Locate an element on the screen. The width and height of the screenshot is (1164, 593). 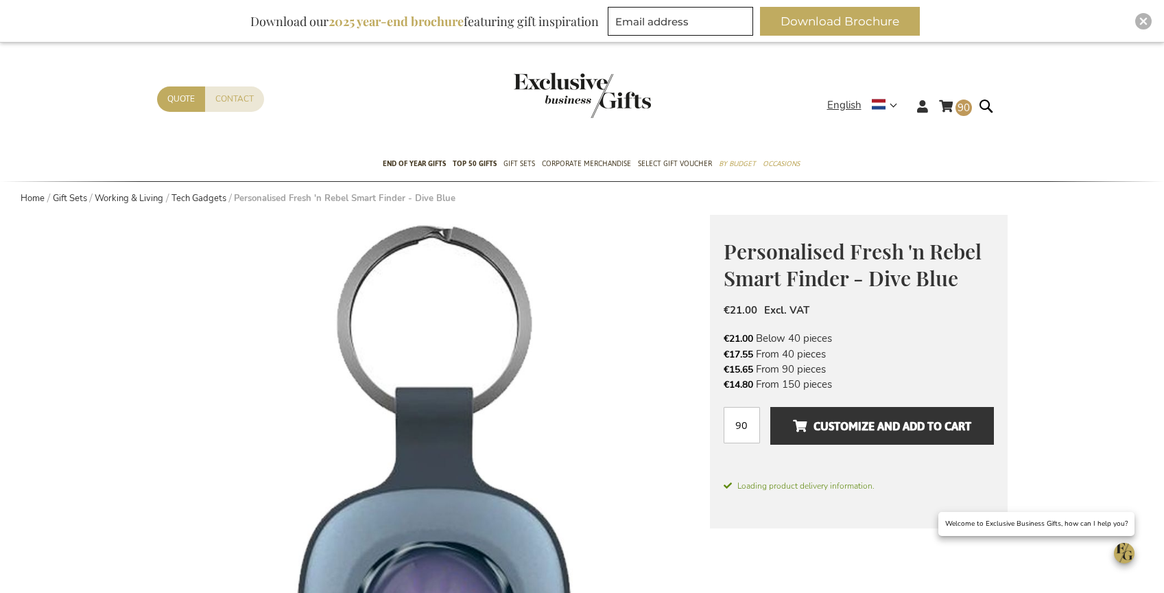
li: From 40 pieces is located at coordinates (859, 354).